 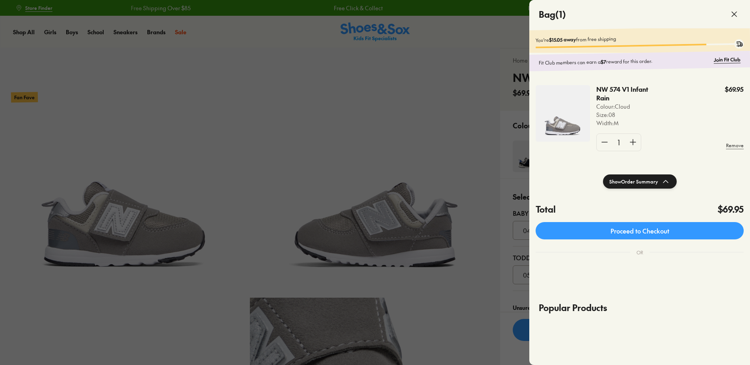 I want to click on img: 4-486130.jpg, so click(x=563, y=114).